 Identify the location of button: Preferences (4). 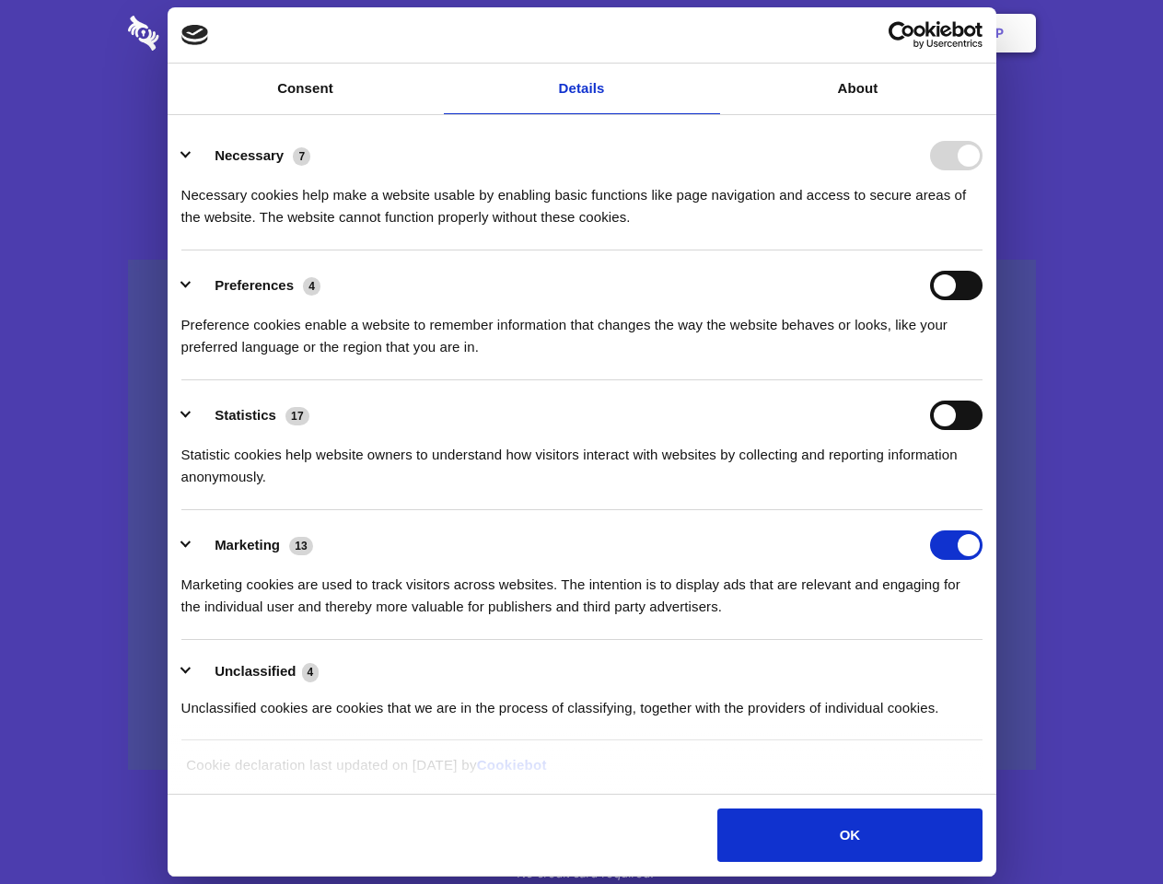
(257, 285).